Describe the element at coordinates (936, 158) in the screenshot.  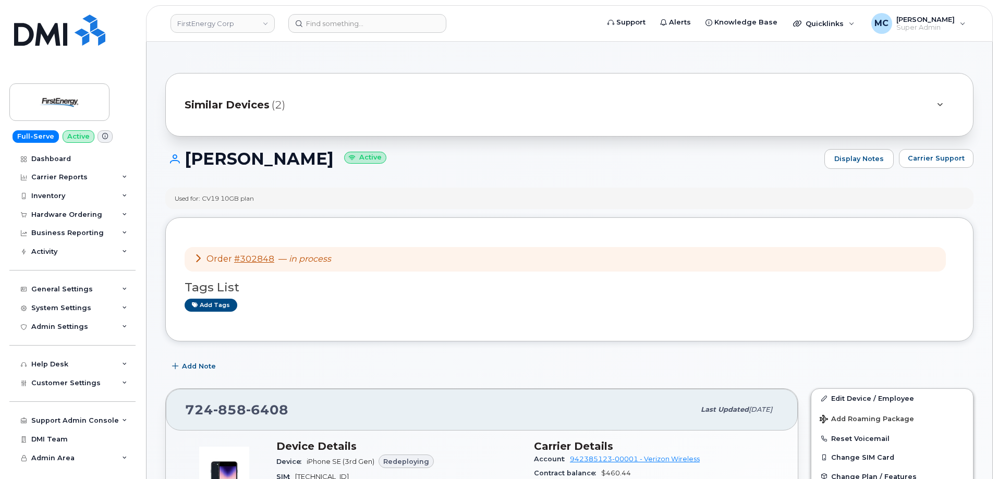
I see `span: Carrier Support` at that location.